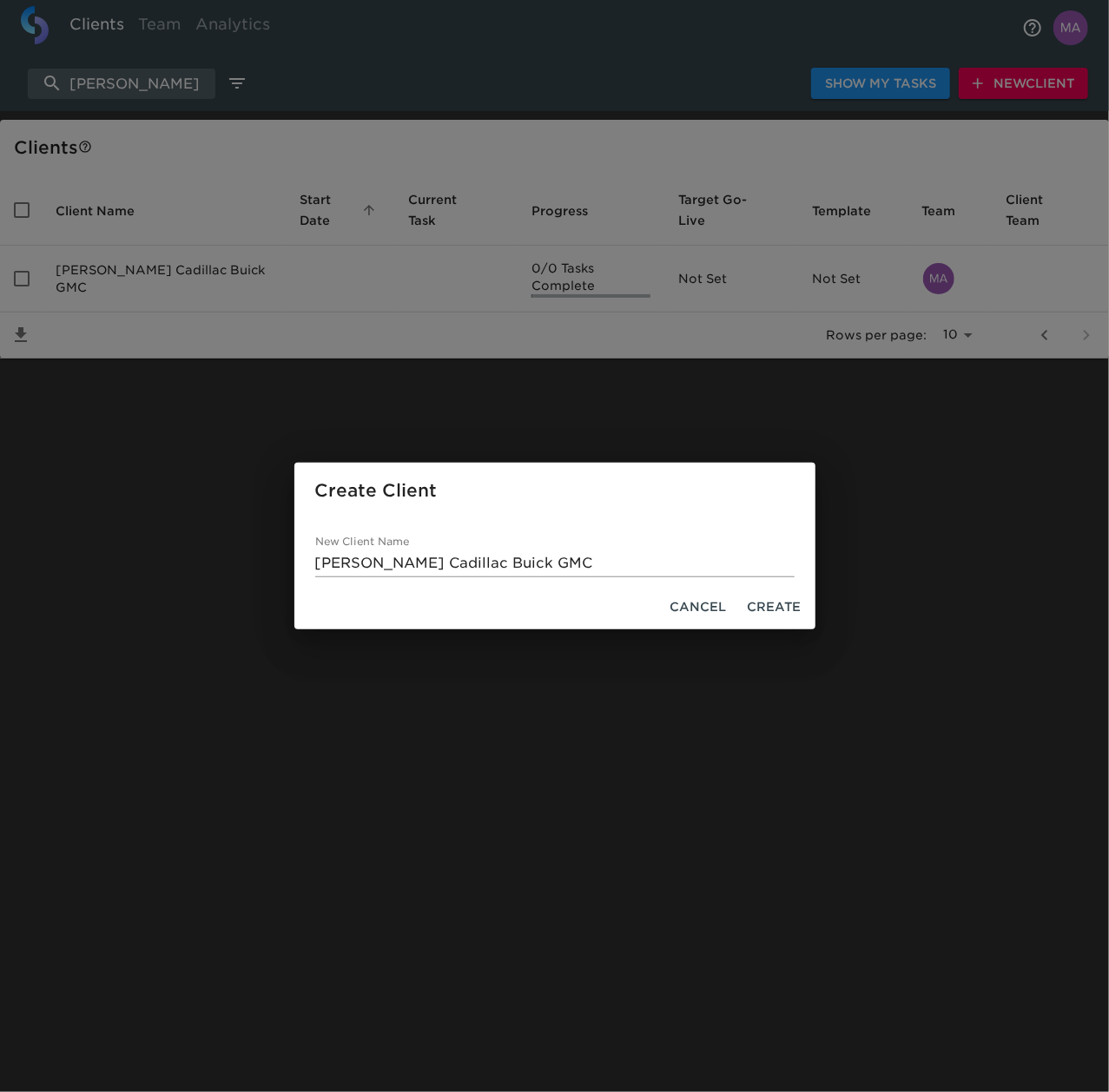  What do you see at coordinates (775, 607) in the screenshot?
I see `span: Create` at bounding box center [775, 607].